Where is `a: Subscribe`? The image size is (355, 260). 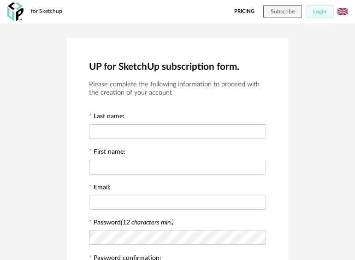
a: Subscribe is located at coordinates (283, 12).